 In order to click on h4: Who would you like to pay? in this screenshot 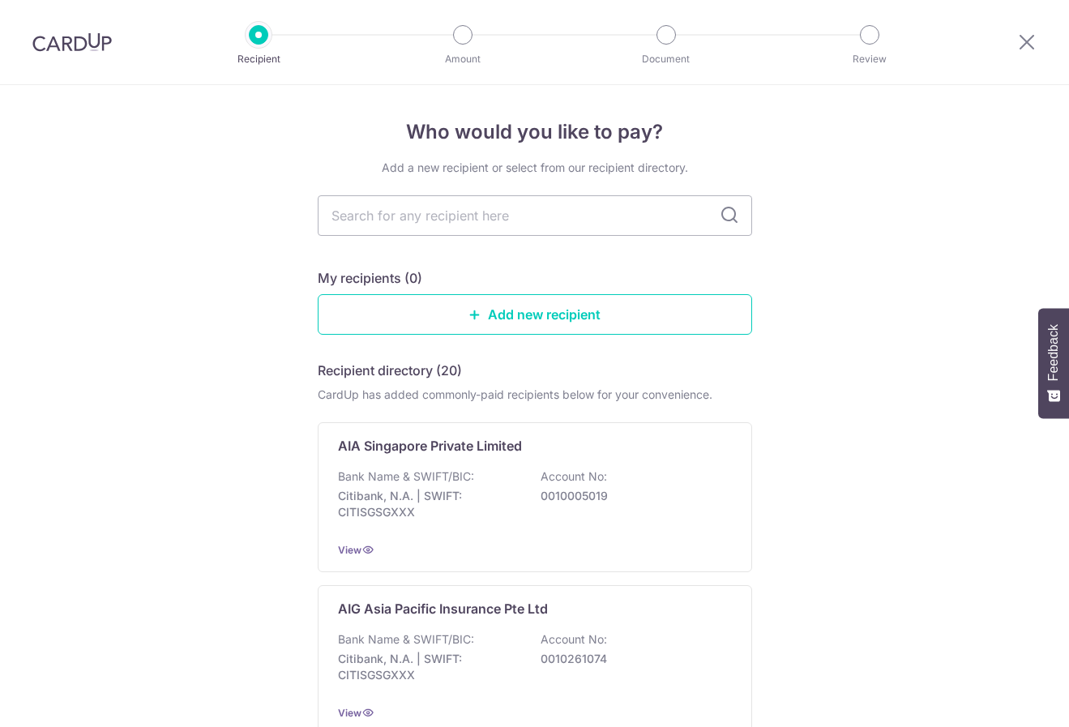, I will do `click(535, 132)`.